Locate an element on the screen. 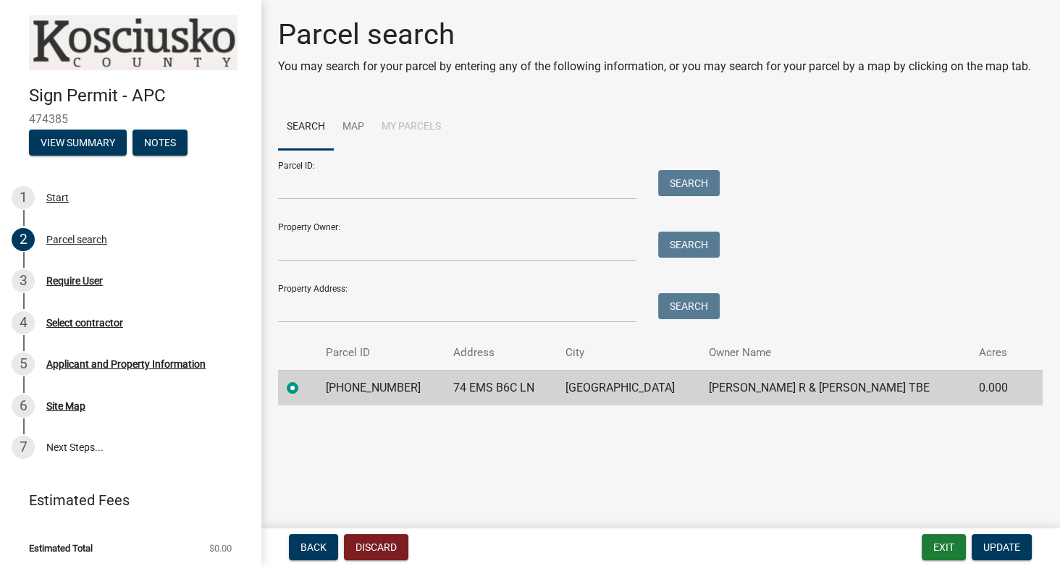  span: $0.00 is located at coordinates (220, 548).